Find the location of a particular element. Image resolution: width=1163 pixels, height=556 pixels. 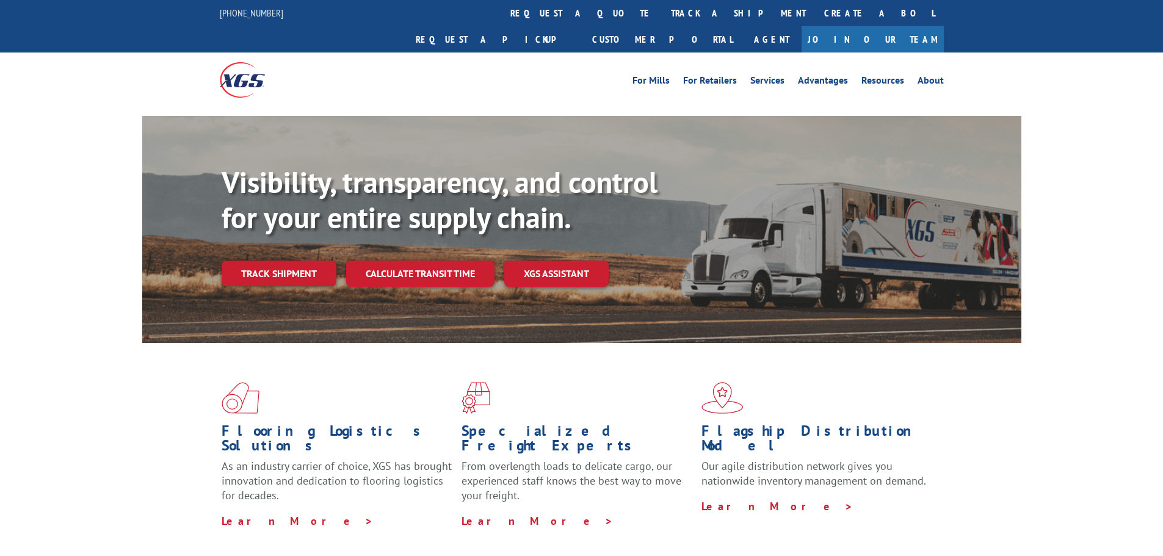

a: Advantages is located at coordinates (823, 82).